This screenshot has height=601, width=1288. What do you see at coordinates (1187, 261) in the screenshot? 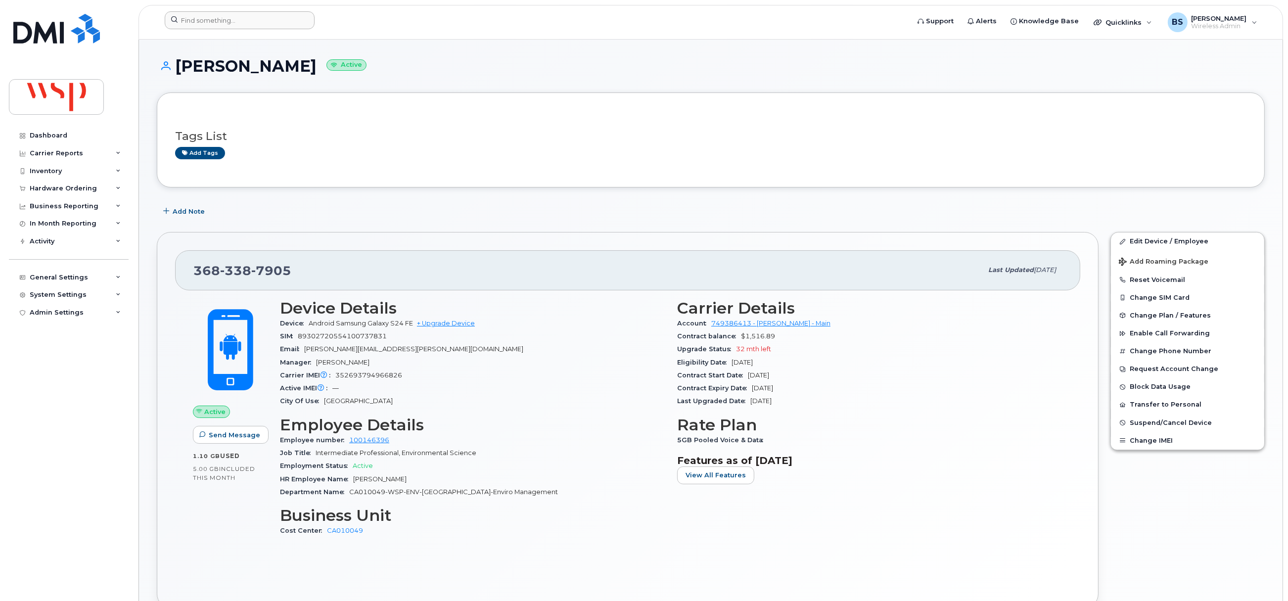
I see `button: Add Roaming Package` at bounding box center [1187, 261].